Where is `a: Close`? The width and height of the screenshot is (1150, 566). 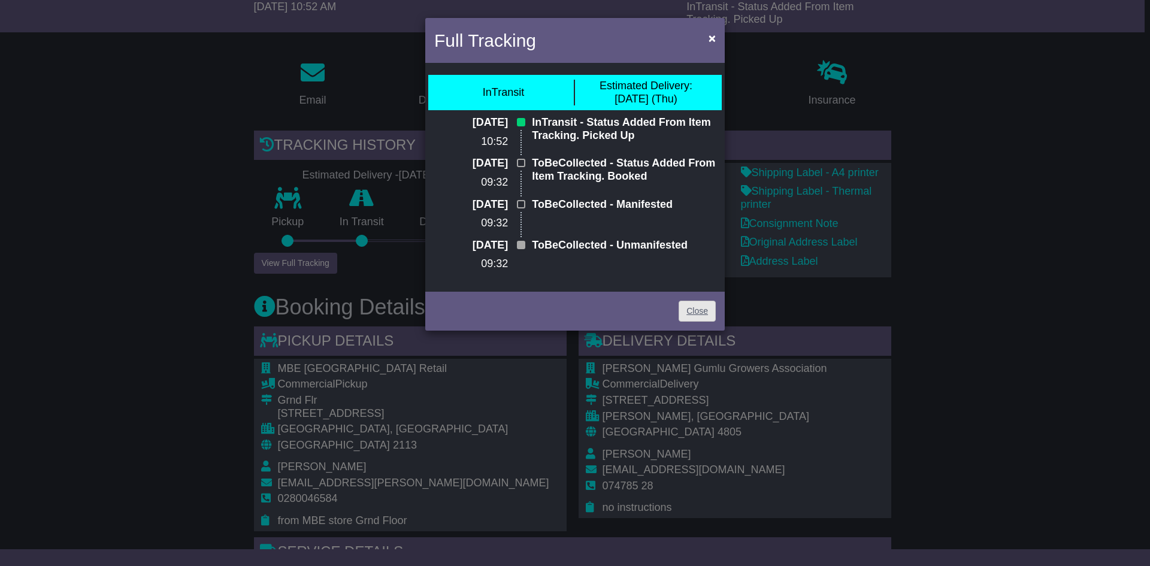
a: Close is located at coordinates (697, 311).